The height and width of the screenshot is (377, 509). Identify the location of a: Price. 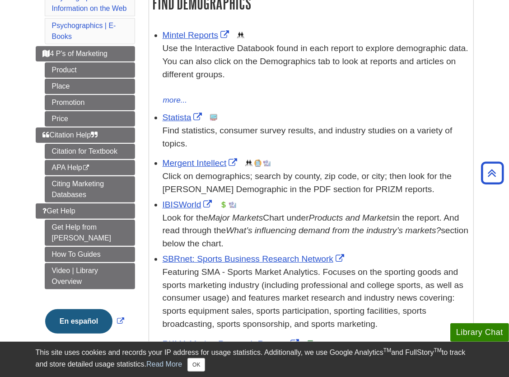
(90, 119).